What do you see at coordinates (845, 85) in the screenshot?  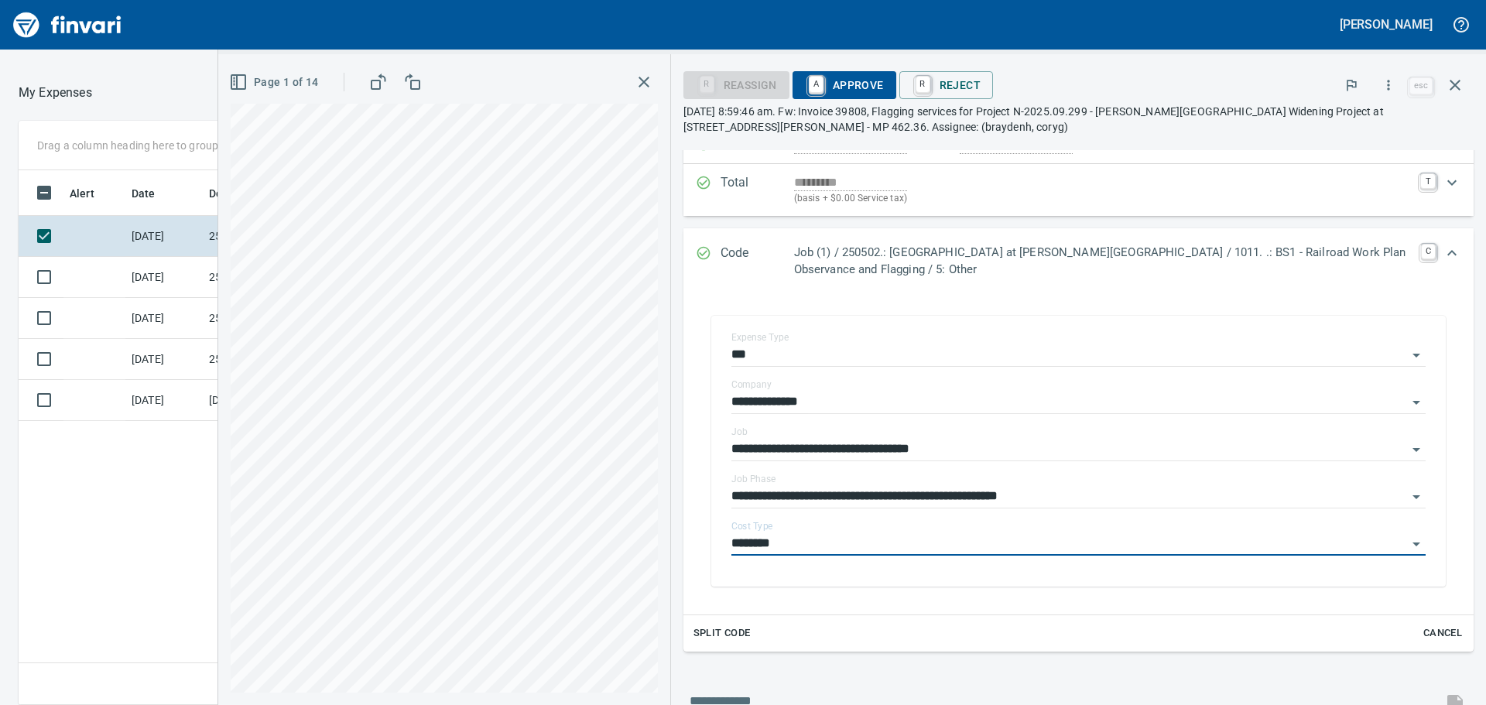 I see `span: Approve` at bounding box center [845, 85].